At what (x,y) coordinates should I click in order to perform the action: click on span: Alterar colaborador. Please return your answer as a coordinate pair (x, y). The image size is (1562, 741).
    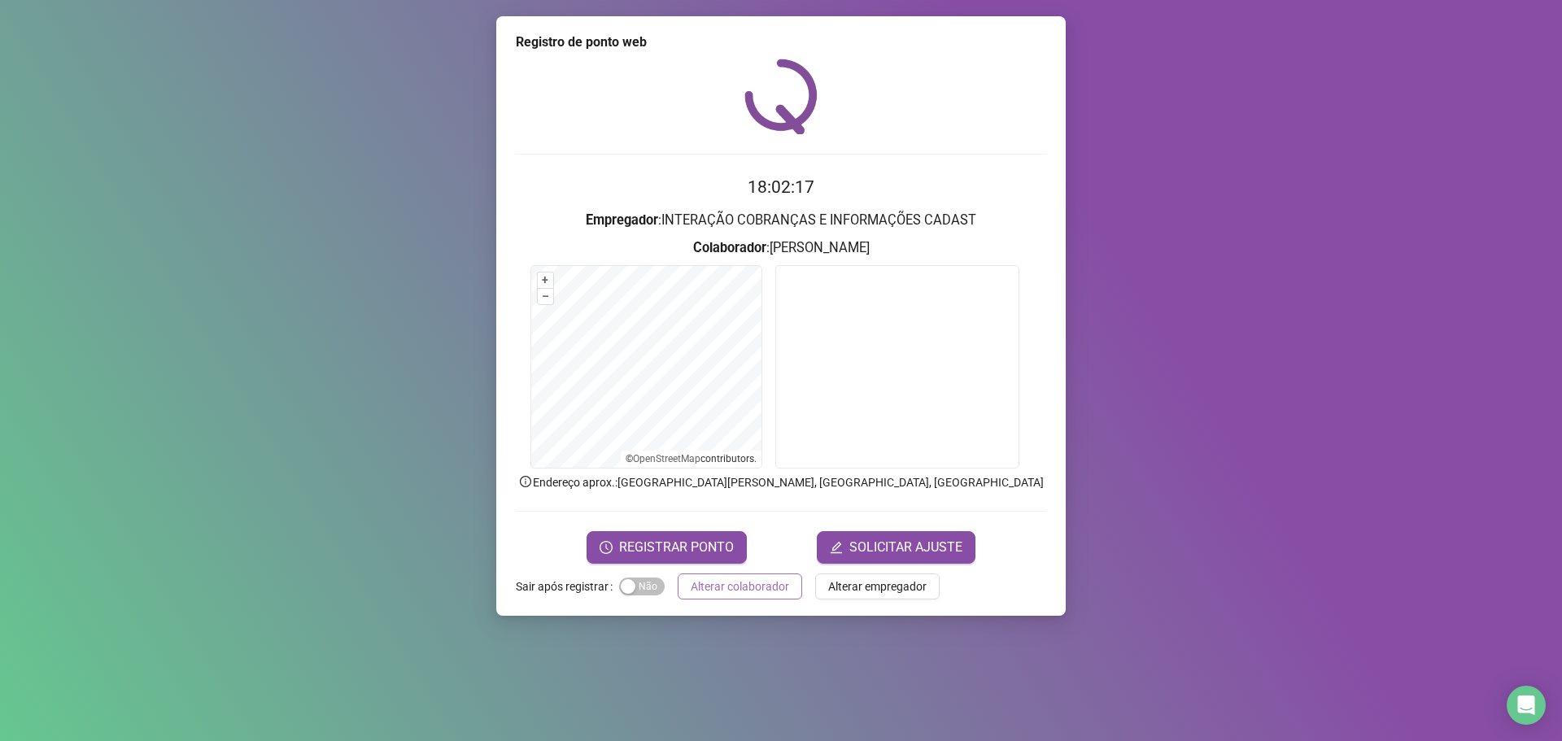
    Looking at the image, I should click on (739, 586).